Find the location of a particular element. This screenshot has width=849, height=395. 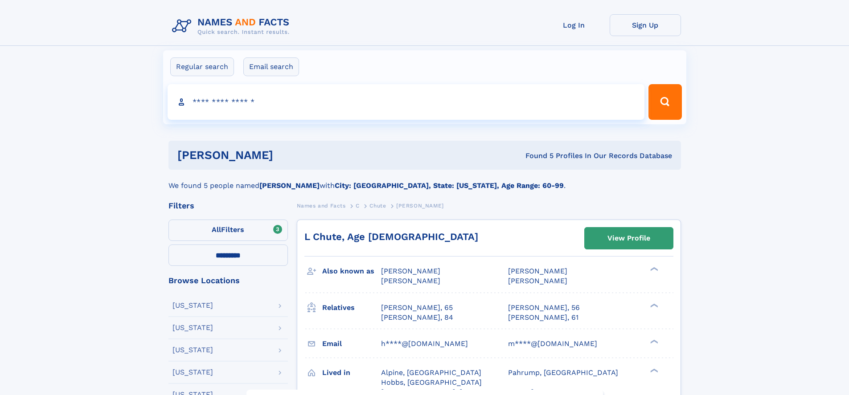

img: Logo Names and Facts is located at coordinates (233, 26).